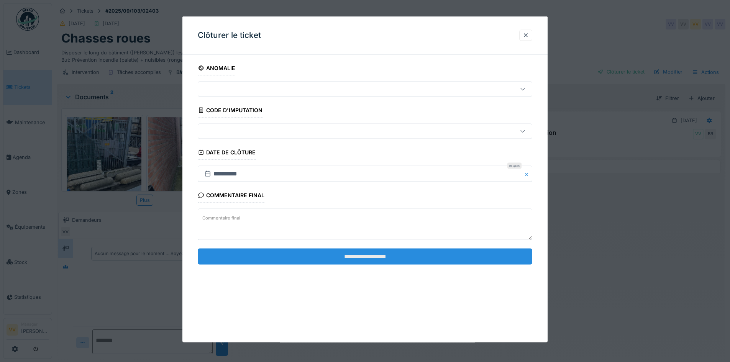 This screenshot has width=730, height=362. What do you see at coordinates (217, 69) in the screenshot?
I see `div: Anomalie` at bounding box center [217, 69].